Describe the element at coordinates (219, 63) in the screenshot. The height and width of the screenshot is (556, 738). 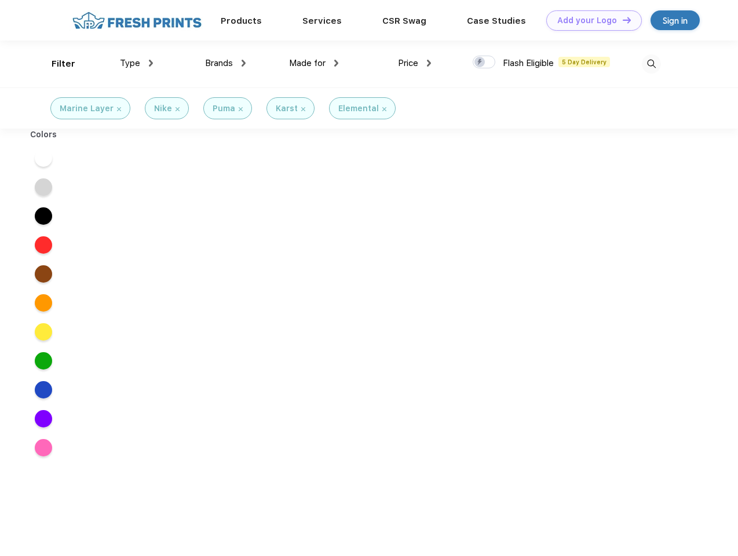
I see `span: Brands` at that location.